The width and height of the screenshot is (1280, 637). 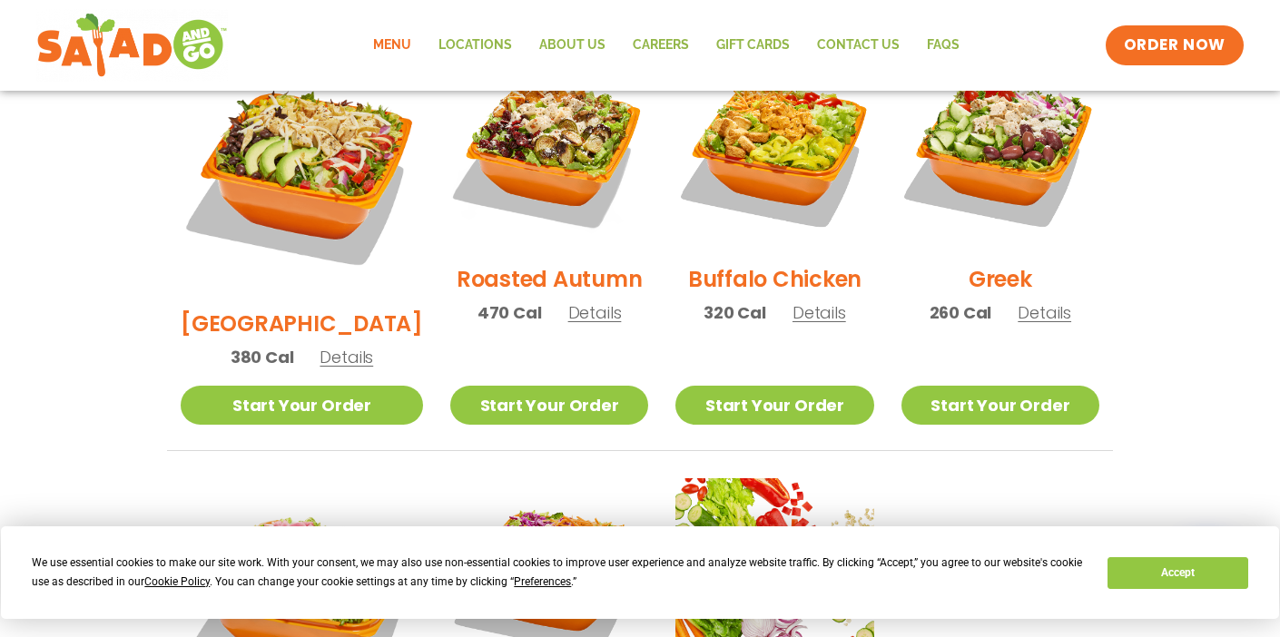 I want to click on img: Product photo for BBQ Ranch Salad, so click(x=301, y=172).